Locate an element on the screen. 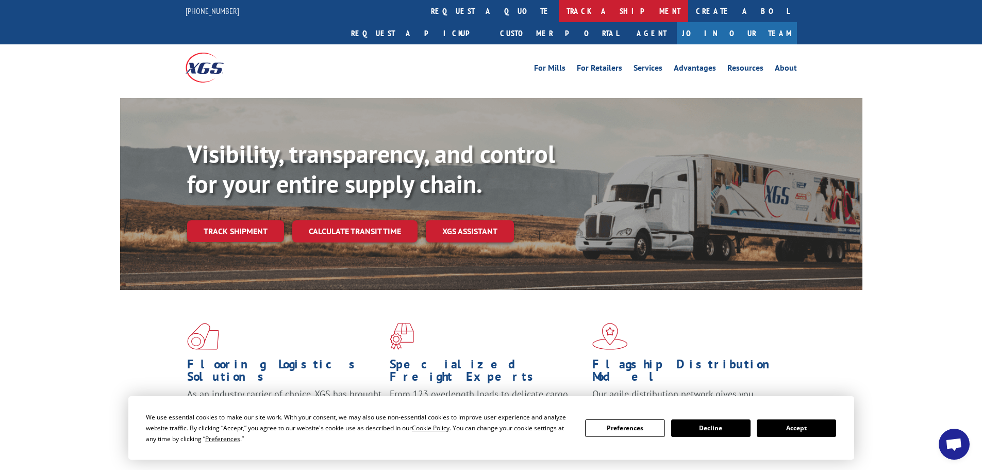  span: As an industry carrier of choice, XGS has brought innovation and dedication to flooring logistics... is located at coordinates (284, 406).